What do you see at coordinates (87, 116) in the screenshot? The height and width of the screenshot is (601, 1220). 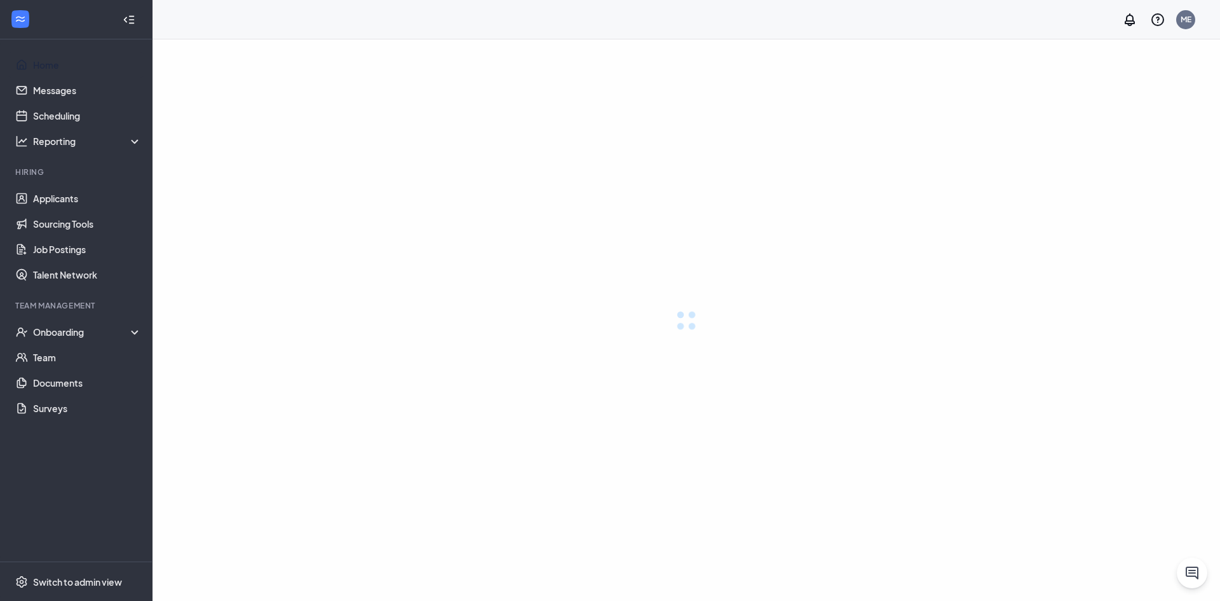 I see `a: Scheduling` at bounding box center [87, 116].